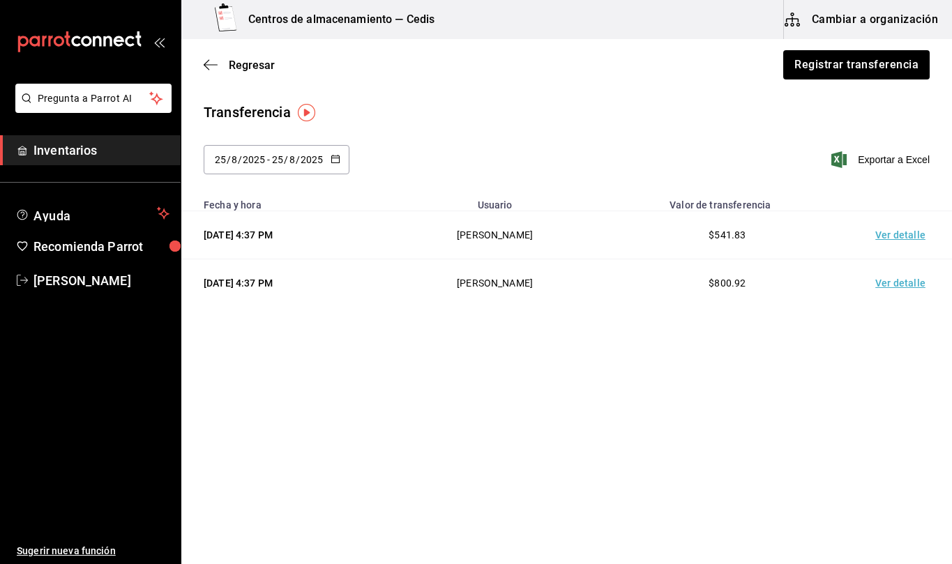 The width and height of the screenshot is (952, 564). What do you see at coordinates (495, 201) in the screenshot?
I see `th: Usuario` at bounding box center [495, 201].